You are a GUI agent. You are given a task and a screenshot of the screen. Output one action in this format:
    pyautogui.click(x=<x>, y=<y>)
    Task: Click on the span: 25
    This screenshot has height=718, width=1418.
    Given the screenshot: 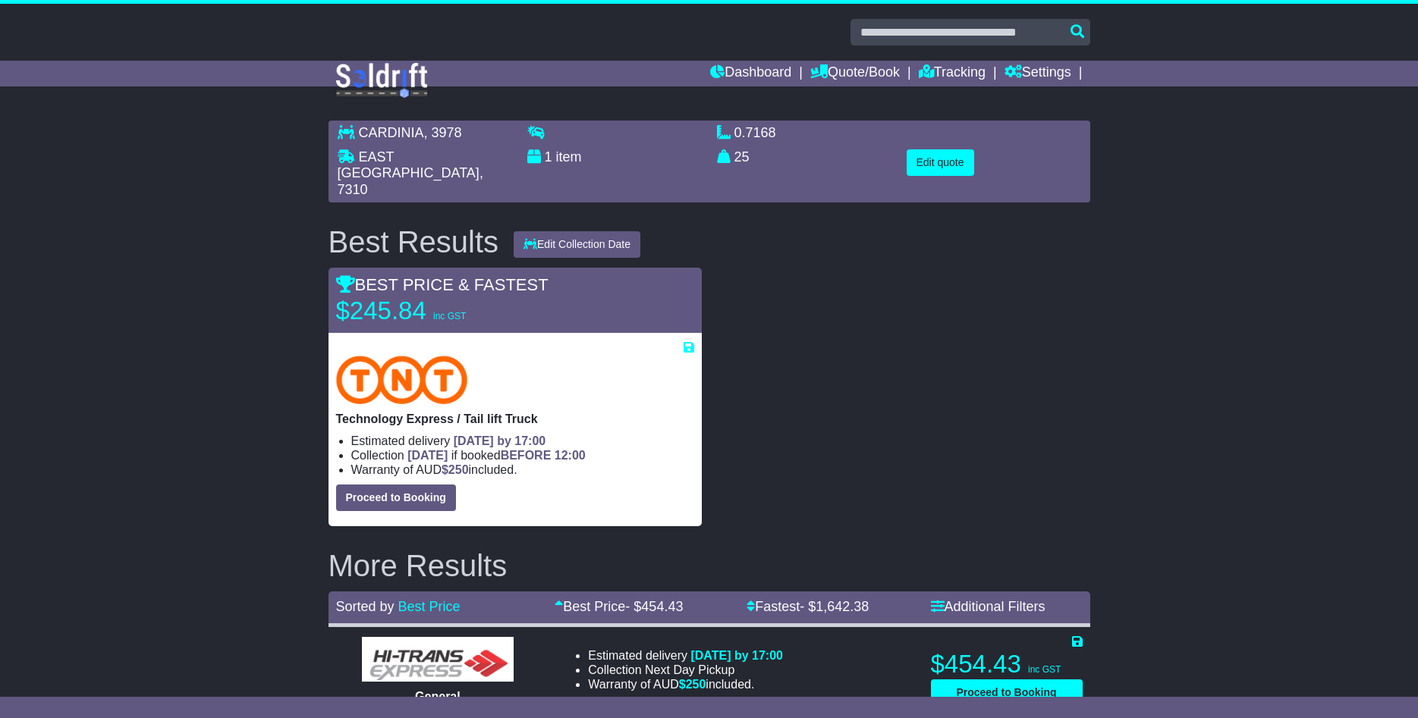 What is the action you would take?
    pyautogui.click(x=742, y=157)
    